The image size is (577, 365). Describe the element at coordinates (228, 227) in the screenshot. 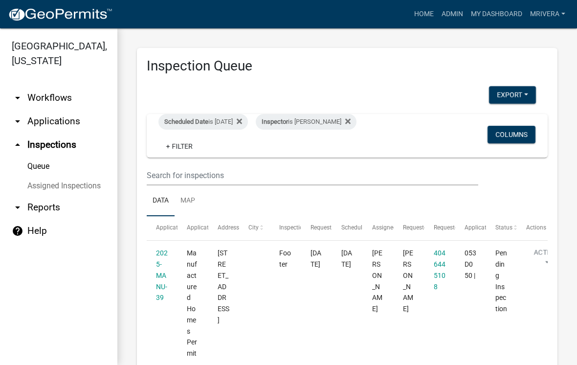

I see `span: Address` at that location.